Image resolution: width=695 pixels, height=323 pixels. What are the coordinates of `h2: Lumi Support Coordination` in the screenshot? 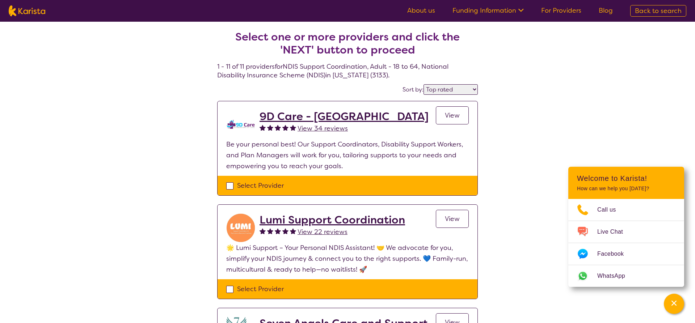 It's located at (332, 220).